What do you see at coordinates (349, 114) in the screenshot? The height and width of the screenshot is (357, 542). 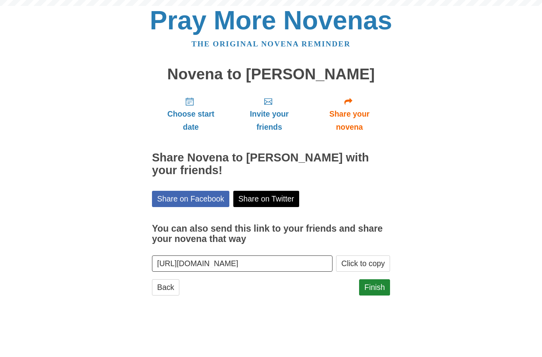 I see `a: Share your novena` at bounding box center [349, 114].